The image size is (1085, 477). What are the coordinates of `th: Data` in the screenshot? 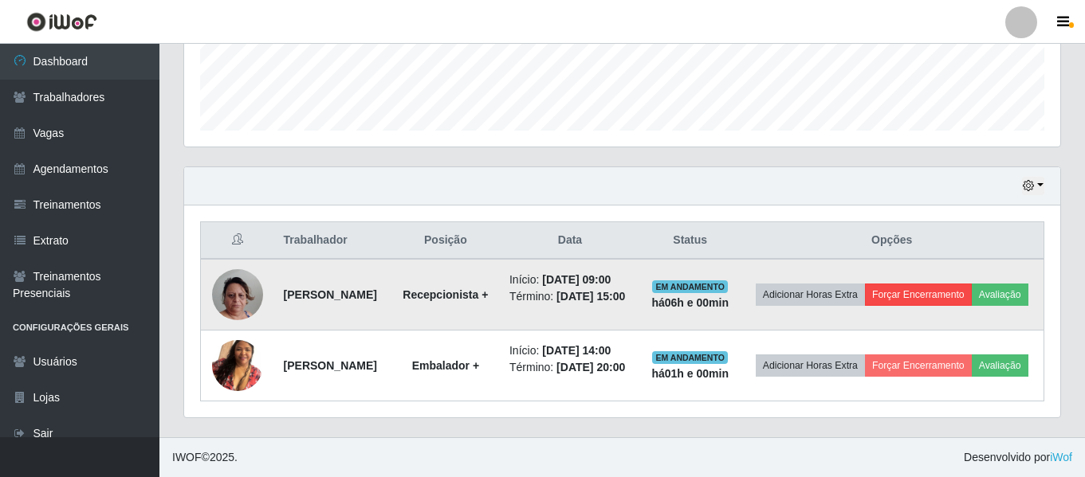 It's located at (570, 241).